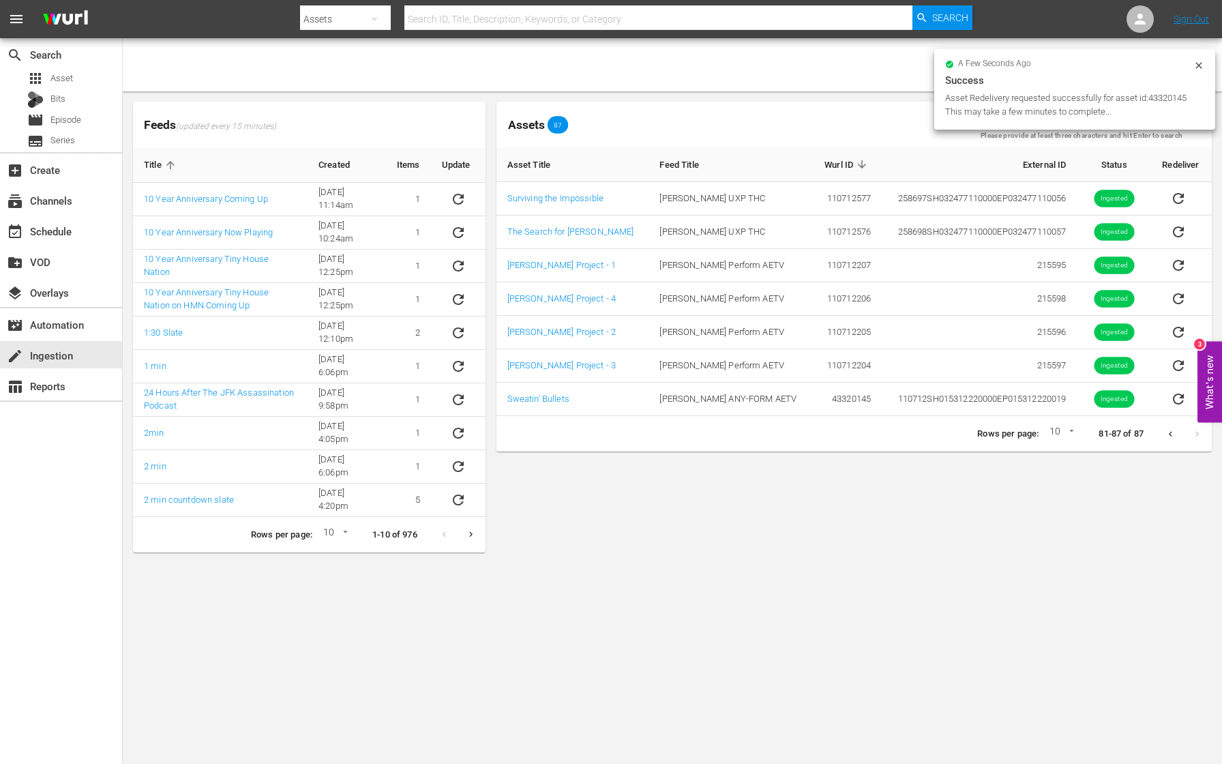  I want to click on span: Title, so click(162, 165).